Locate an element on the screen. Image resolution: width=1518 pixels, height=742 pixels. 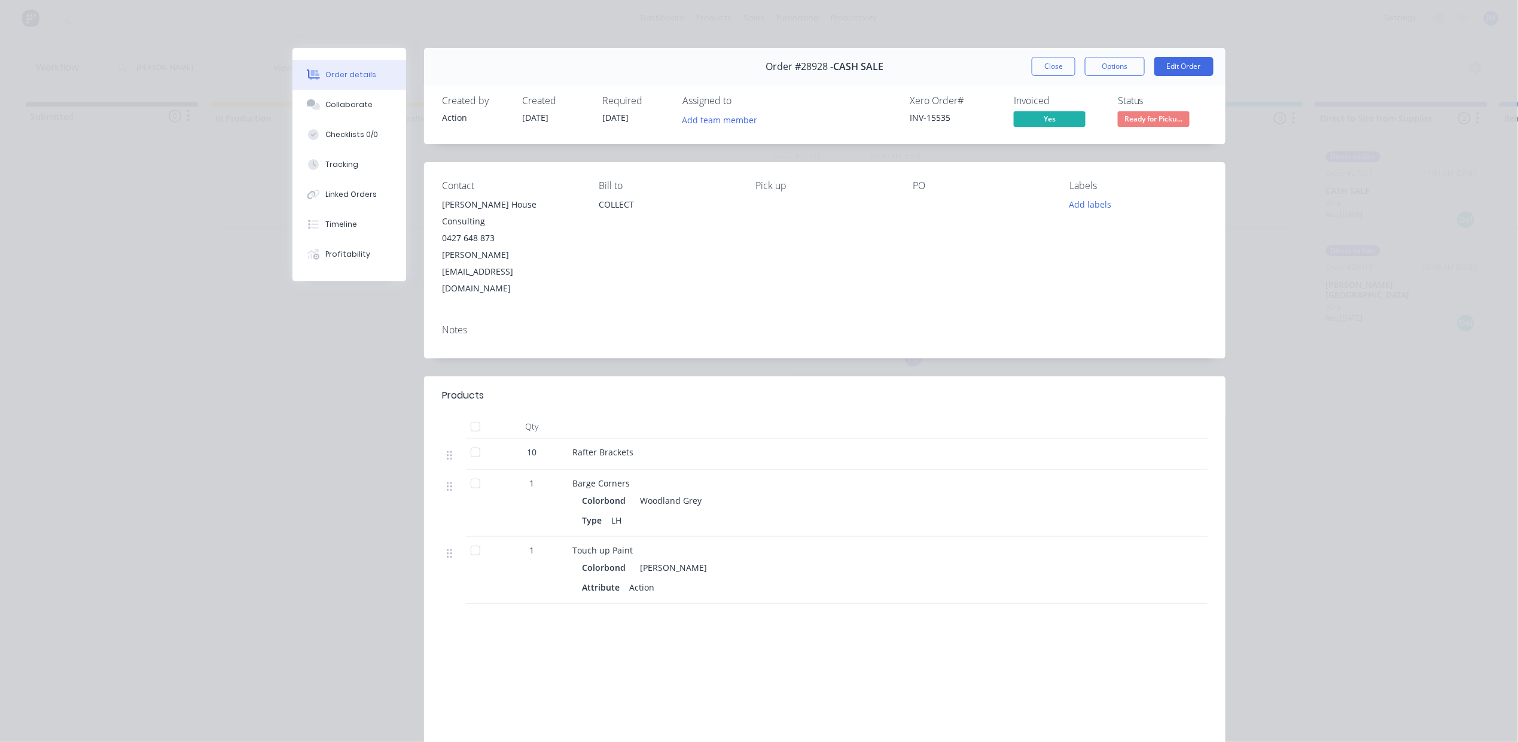
button: Options is located at coordinates (1115, 66).